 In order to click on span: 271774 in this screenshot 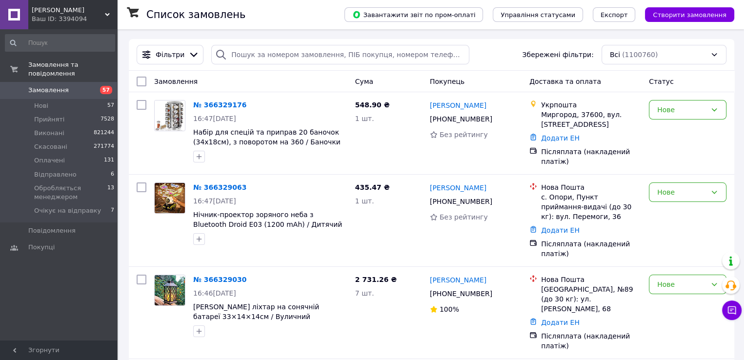, I will do `click(104, 147)`.